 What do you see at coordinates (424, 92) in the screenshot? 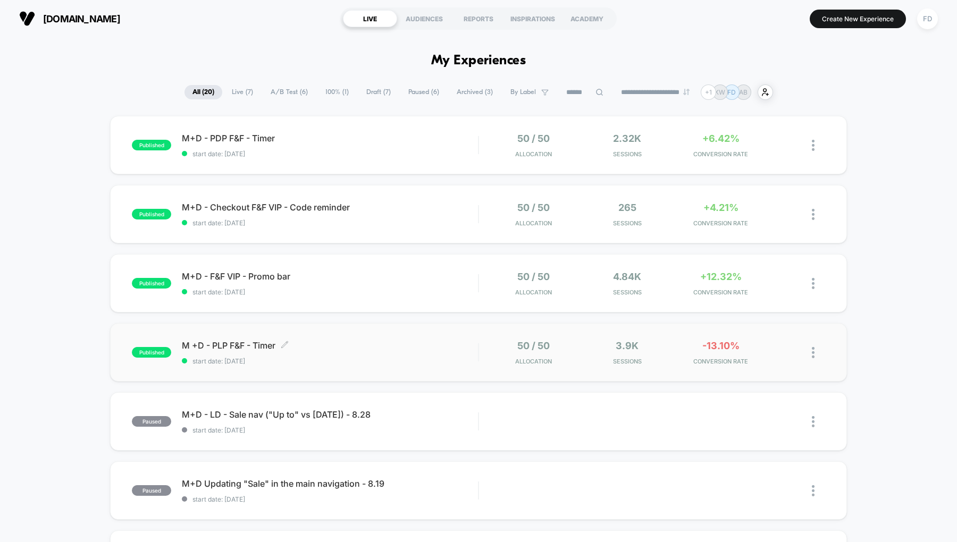
I see `span: Paused ( 6 )` at bounding box center [424, 92].